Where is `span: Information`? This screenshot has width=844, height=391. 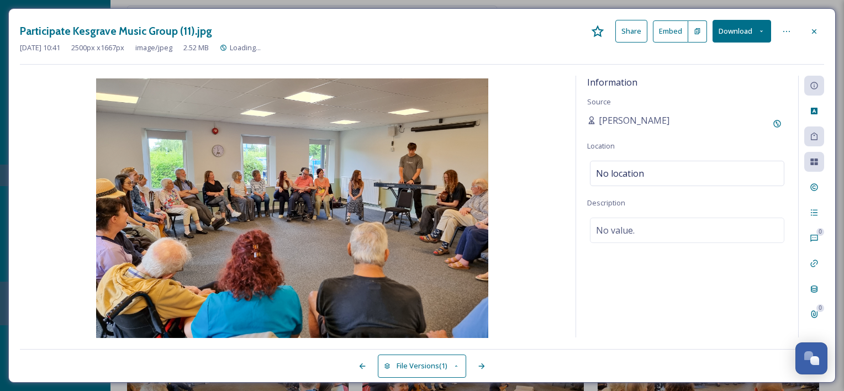 span: Information is located at coordinates (612, 82).